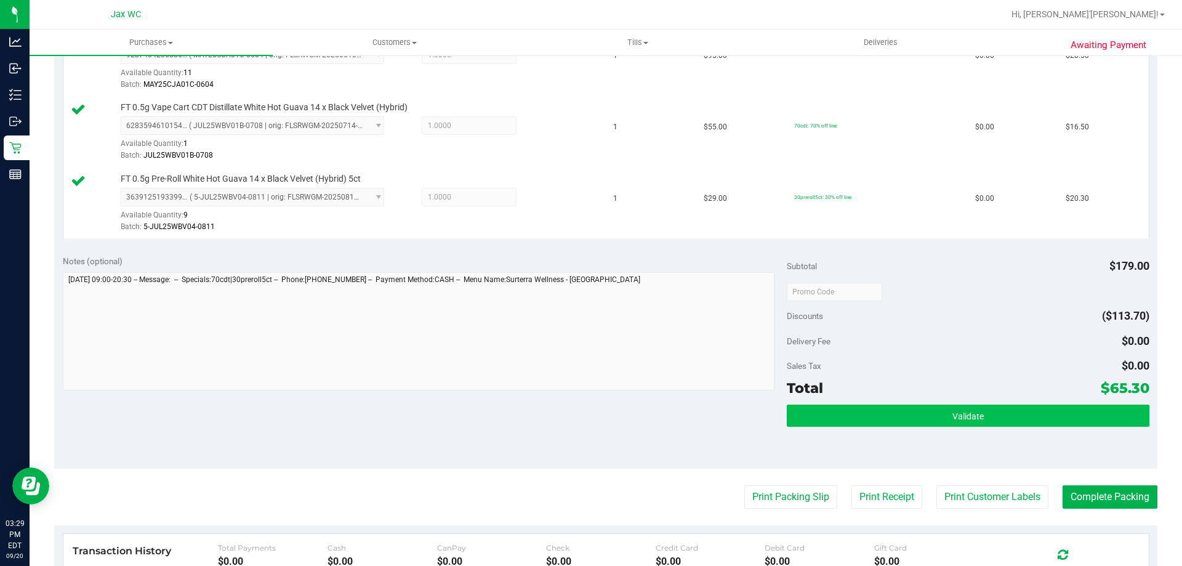 This screenshot has height=566, width=1182. What do you see at coordinates (790, 497) in the screenshot?
I see `button: Print Packing Slip` at bounding box center [790, 497].